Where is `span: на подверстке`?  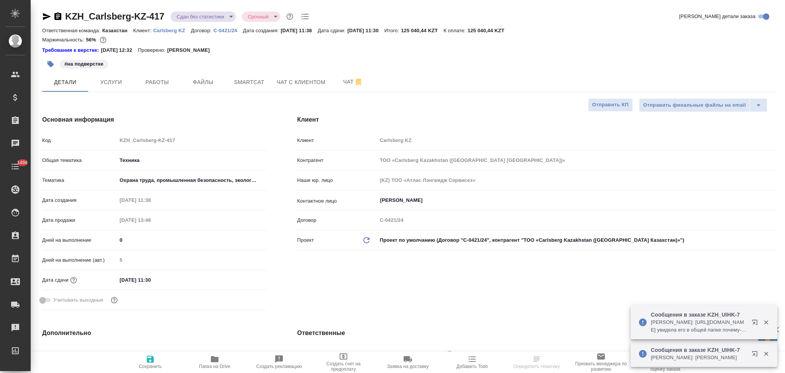 span: на подверстке is located at coordinates (84, 63).